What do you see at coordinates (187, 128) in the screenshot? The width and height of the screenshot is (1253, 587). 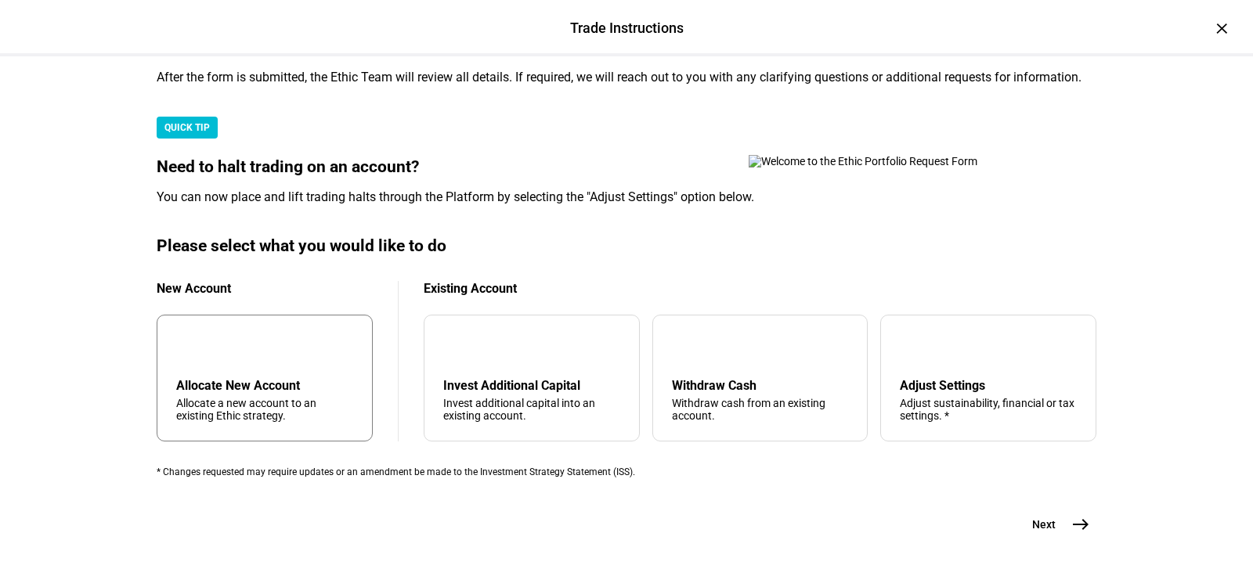 I see `div: QUICK TIP` at bounding box center [187, 128].